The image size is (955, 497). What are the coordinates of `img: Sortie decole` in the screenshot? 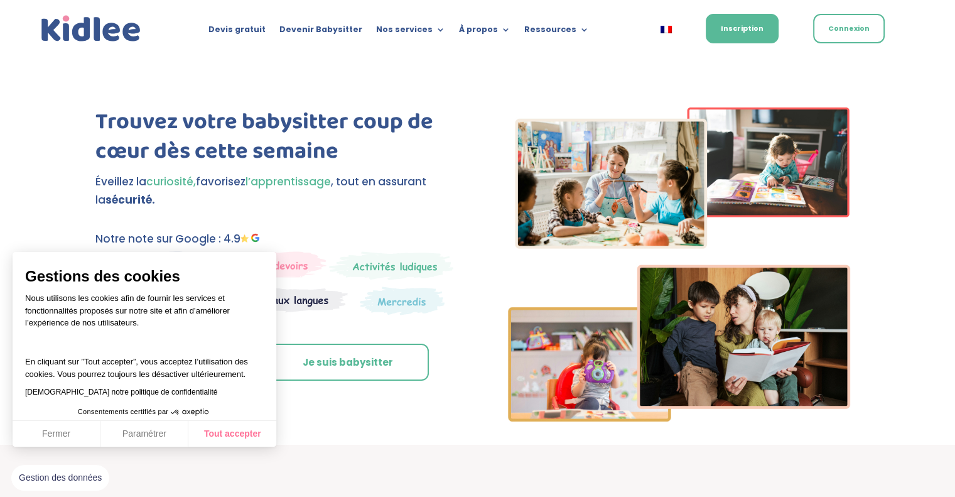 It's located at (150, 264).